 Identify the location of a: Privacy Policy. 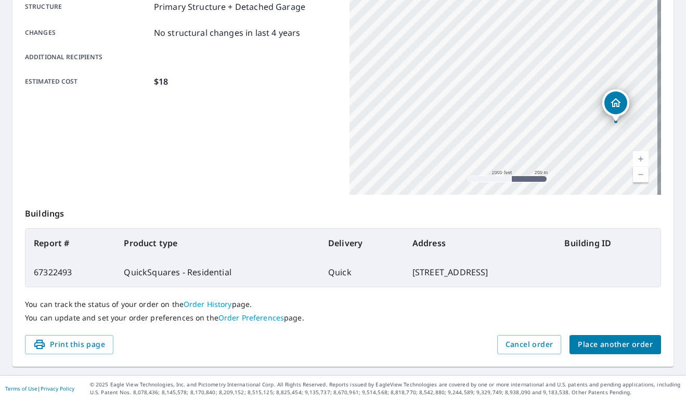
(57, 389).